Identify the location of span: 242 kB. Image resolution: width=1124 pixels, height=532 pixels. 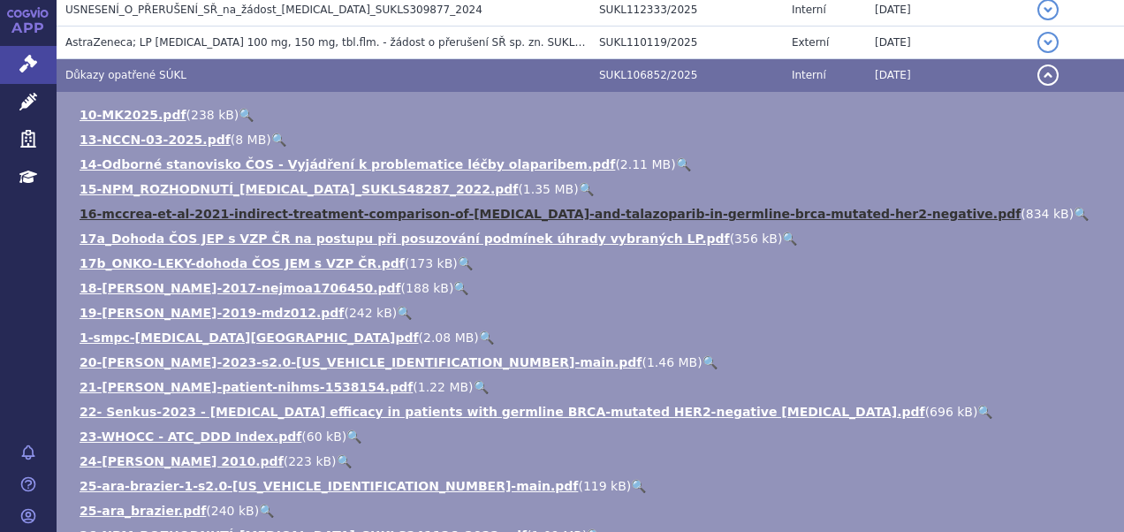
(370, 313).